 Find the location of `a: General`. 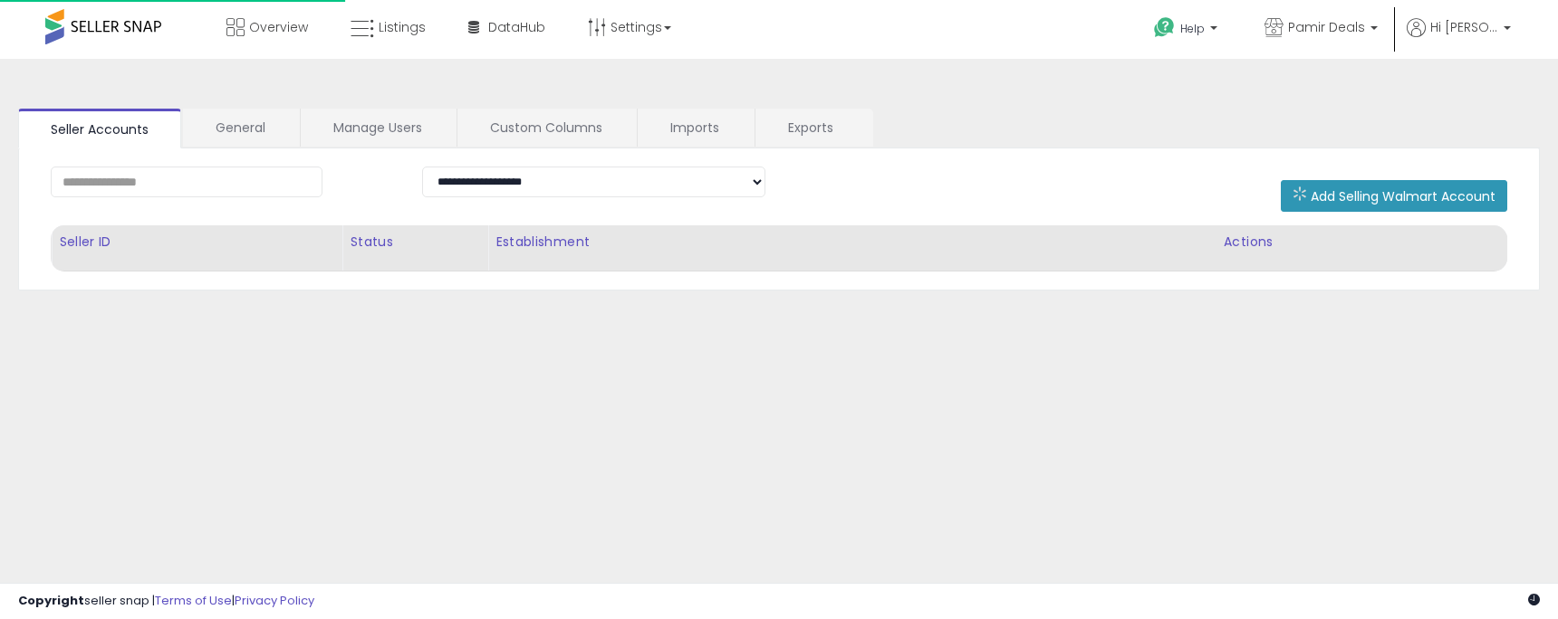

a: General is located at coordinates (240, 128).